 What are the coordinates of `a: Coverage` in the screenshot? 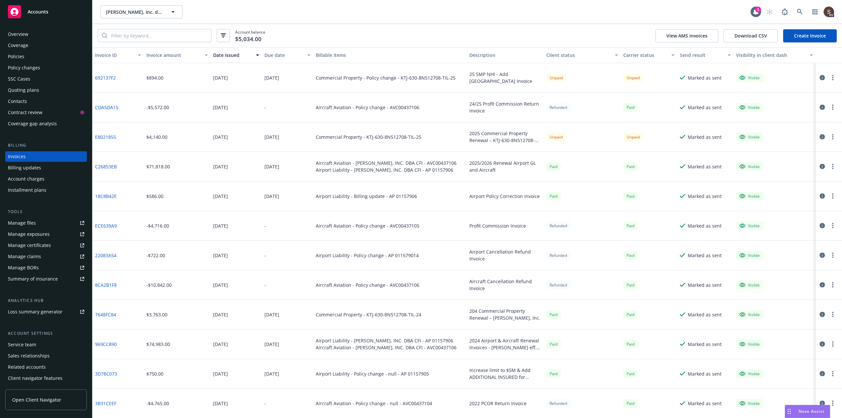 It's located at (46, 45).